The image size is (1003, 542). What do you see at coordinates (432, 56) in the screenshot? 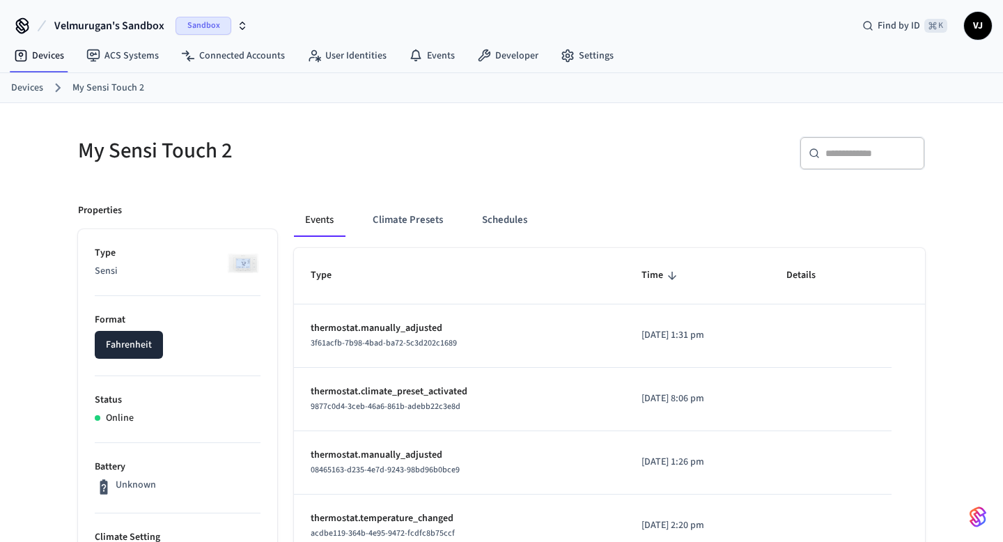
I see `a: Events` at bounding box center [432, 56].